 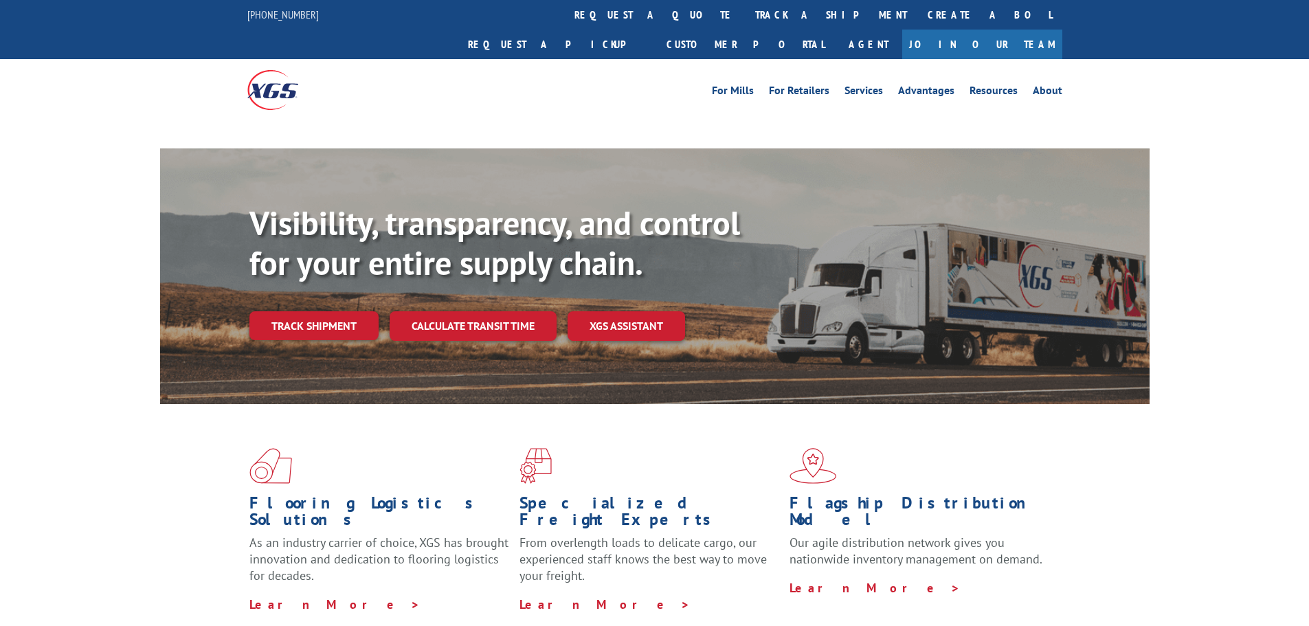 What do you see at coordinates (926, 93) in the screenshot?
I see `a: Advantages` at bounding box center [926, 93].